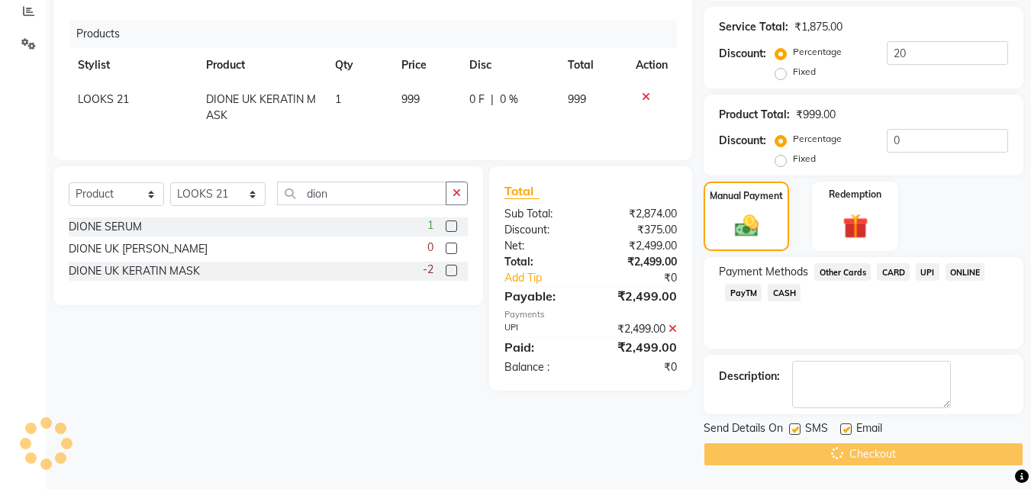  Describe the element at coordinates (542, 347) in the screenshot. I see `div: Paid:` at that location.